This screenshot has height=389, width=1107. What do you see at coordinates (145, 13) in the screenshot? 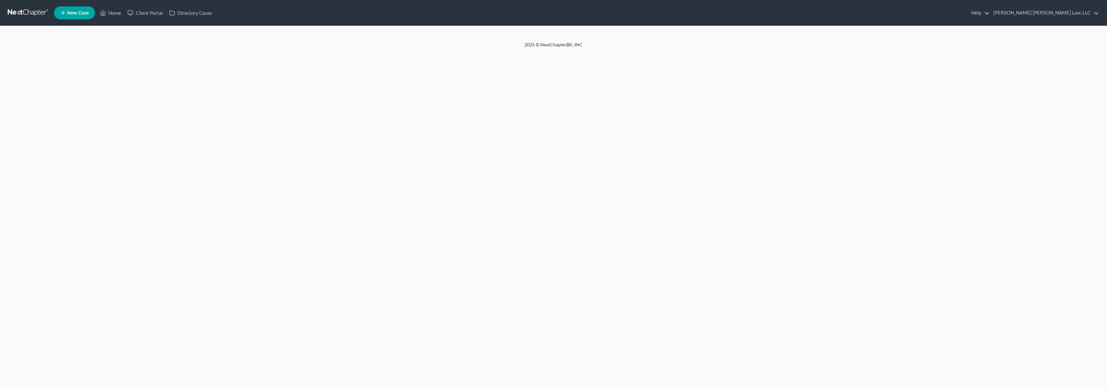
I see `a: Client Portal` at bounding box center [145, 13].